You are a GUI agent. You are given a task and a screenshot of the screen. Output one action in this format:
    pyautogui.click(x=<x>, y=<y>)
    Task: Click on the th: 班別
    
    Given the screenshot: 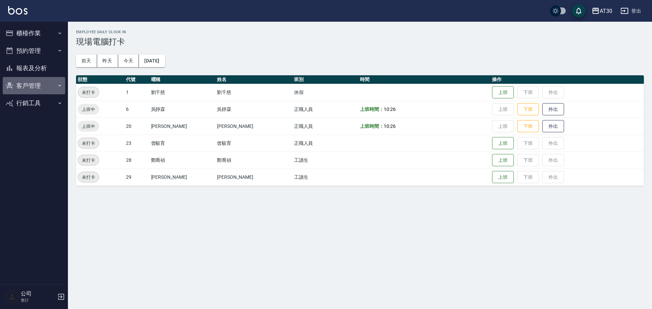 What is the action you would take?
    pyautogui.click(x=325, y=80)
    